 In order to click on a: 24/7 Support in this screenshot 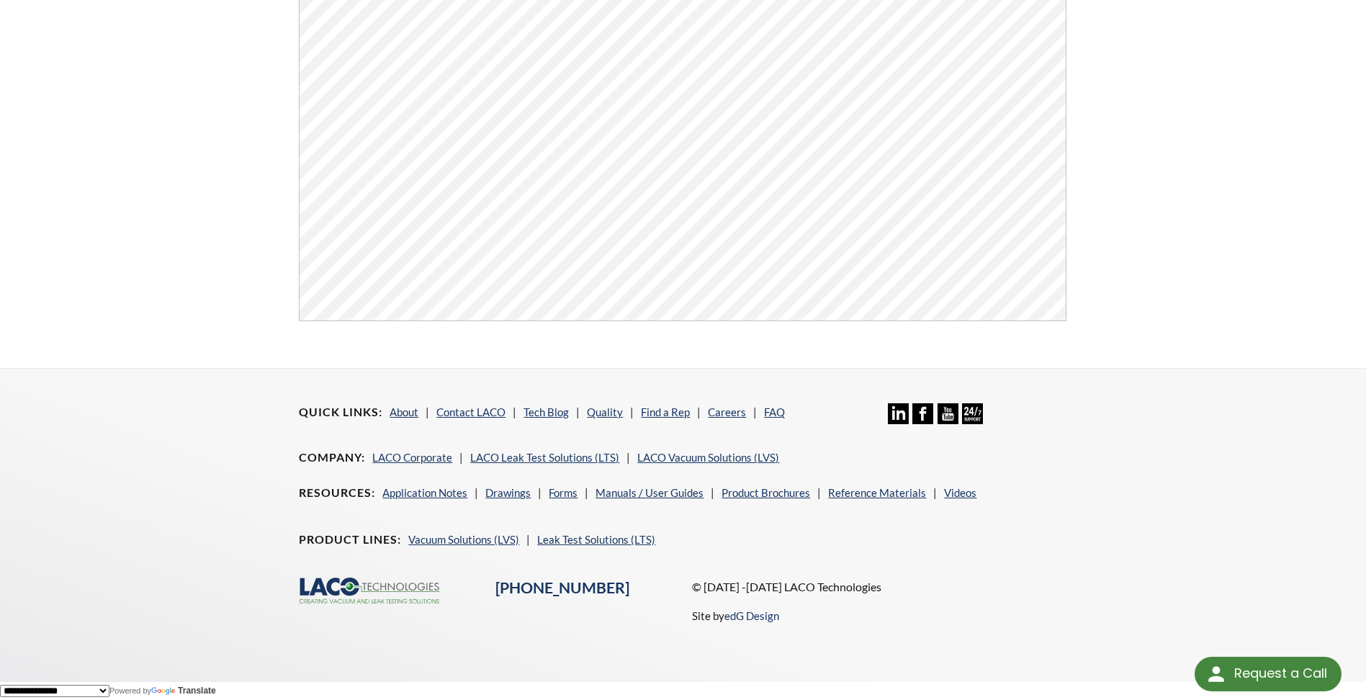, I will do `click(972, 420)`.